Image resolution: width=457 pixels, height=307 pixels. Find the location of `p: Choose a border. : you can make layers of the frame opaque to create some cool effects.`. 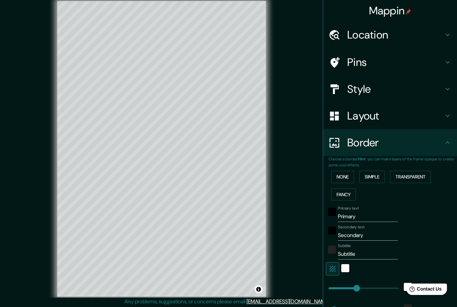

p: Choose a border. : you can make layers of the frame opaque to create some cool effects. is located at coordinates (393, 162).